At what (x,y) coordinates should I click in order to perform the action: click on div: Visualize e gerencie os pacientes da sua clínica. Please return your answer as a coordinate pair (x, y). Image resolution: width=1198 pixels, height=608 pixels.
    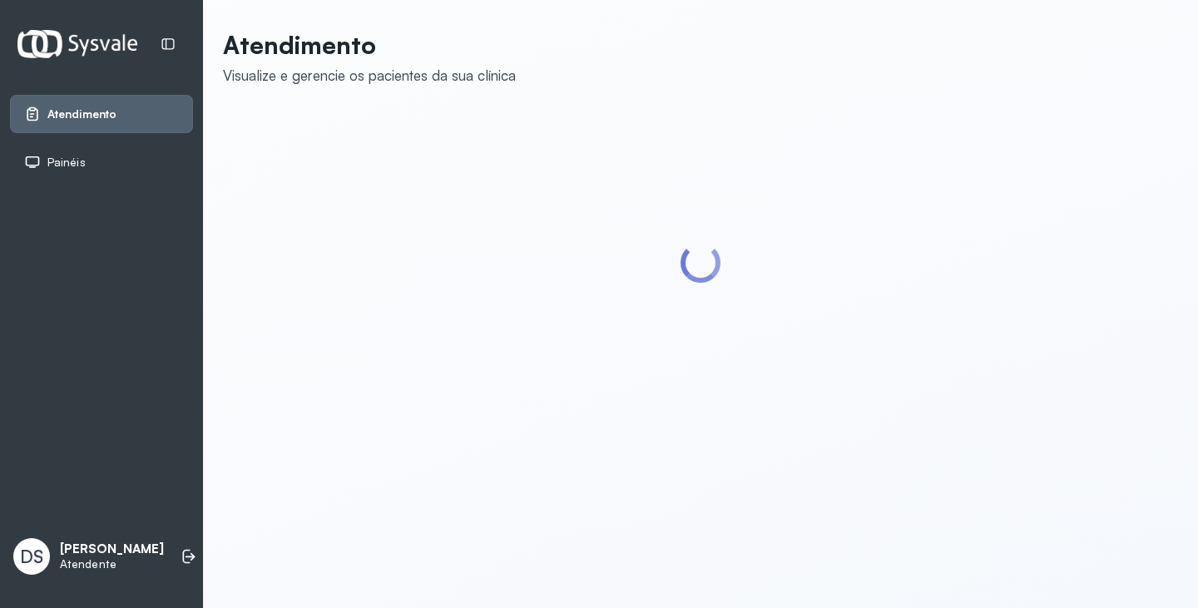
    Looking at the image, I should click on (369, 75).